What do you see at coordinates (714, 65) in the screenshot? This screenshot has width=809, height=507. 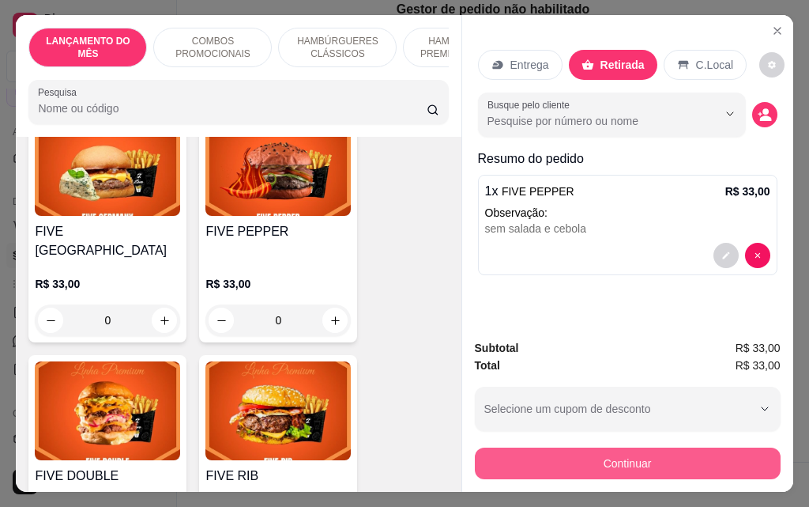 I see `p: C.Local` at bounding box center [714, 65].